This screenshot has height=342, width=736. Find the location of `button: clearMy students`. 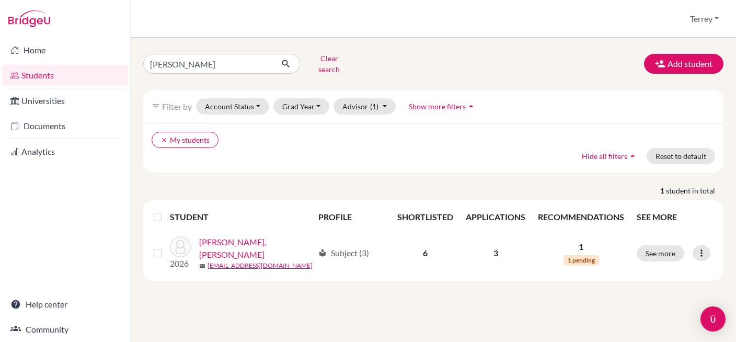

button: clearMy students is located at coordinates (185, 140).